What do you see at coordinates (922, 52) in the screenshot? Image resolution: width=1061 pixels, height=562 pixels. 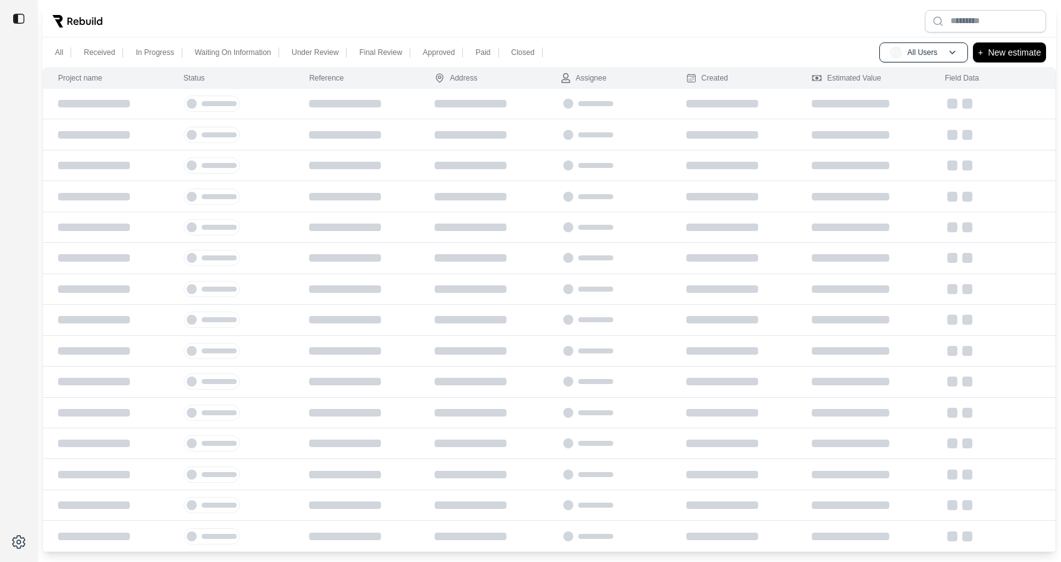 I see `p: All Users` at bounding box center [922, 52].